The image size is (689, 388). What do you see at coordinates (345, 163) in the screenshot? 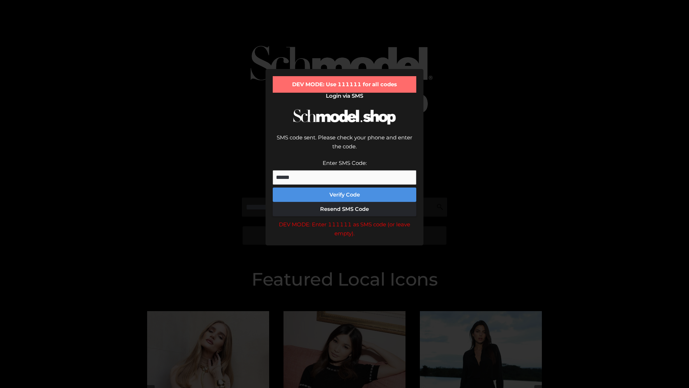
I see `label: Enter SMS Code:` at bounding box center [345, 163].